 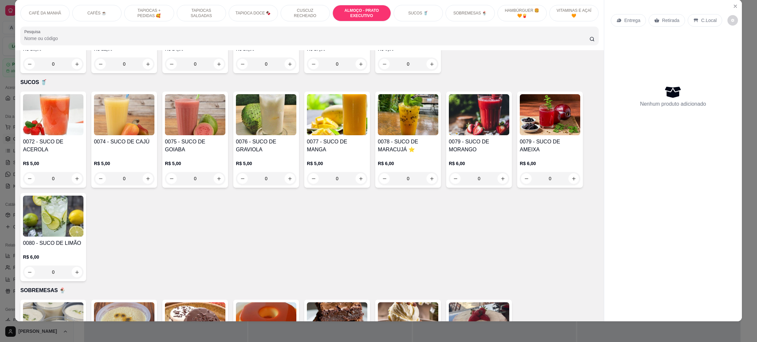 I want to click on p: TAPIOCAS + PEDIDAS 🥰, so click(x=149, y=13).